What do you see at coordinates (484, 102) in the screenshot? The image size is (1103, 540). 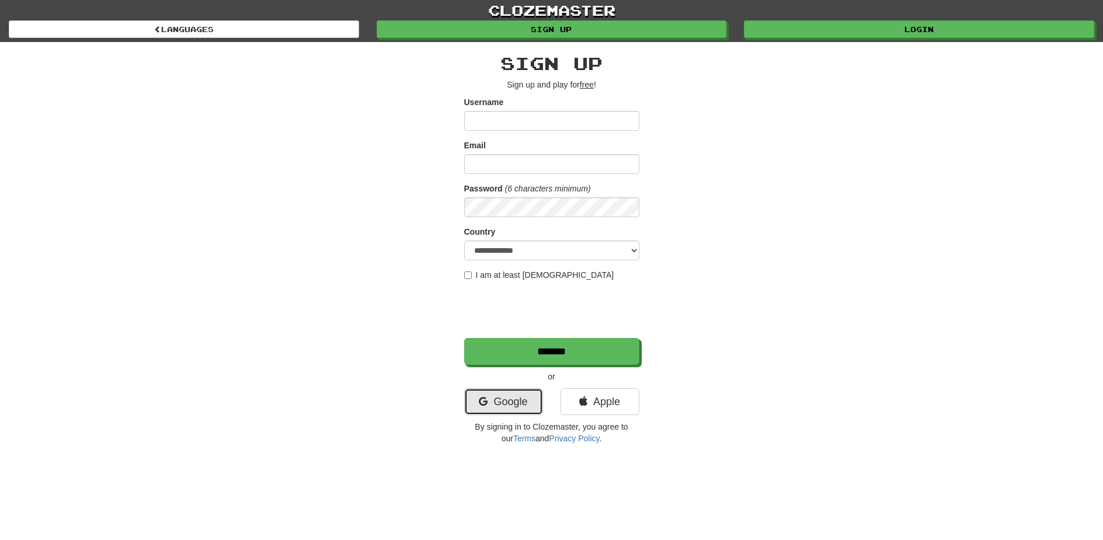 I see `label: Username` at bounding box center [484, 102].